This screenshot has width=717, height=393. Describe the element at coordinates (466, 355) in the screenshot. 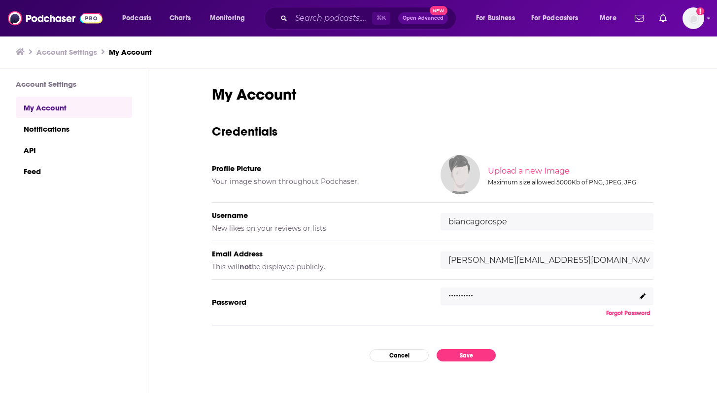

I see `button: Save` at that location.